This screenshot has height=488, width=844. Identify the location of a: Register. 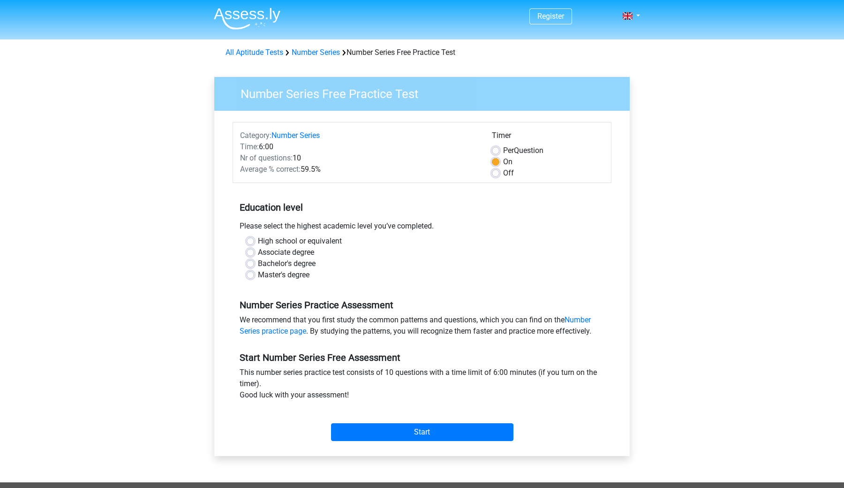
(551, 16).